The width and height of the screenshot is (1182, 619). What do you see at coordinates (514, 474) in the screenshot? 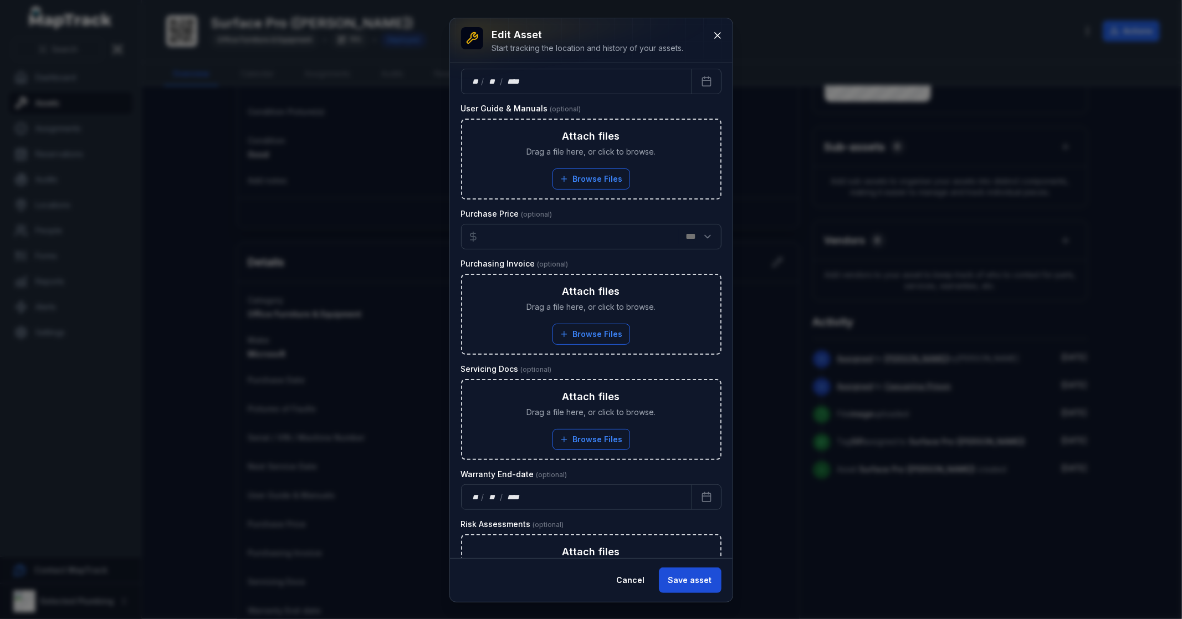
I see `label: Warranty End-date` at bounding box center [514, 474].